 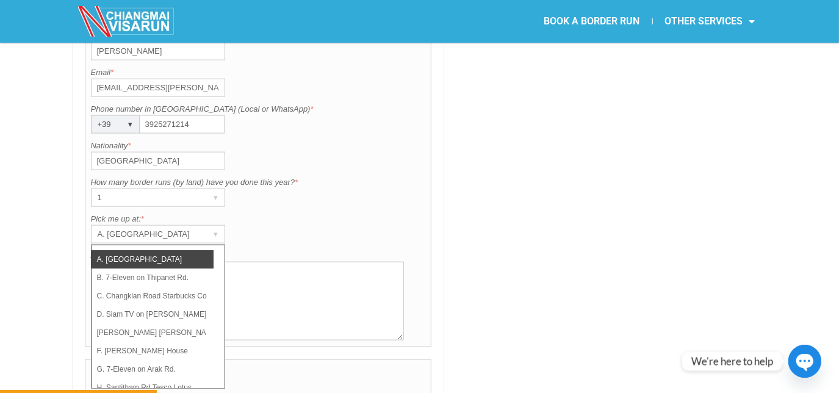 I want to click on li: C. Changklan Road Starbucks Coffee, so click(x=152, y=296).